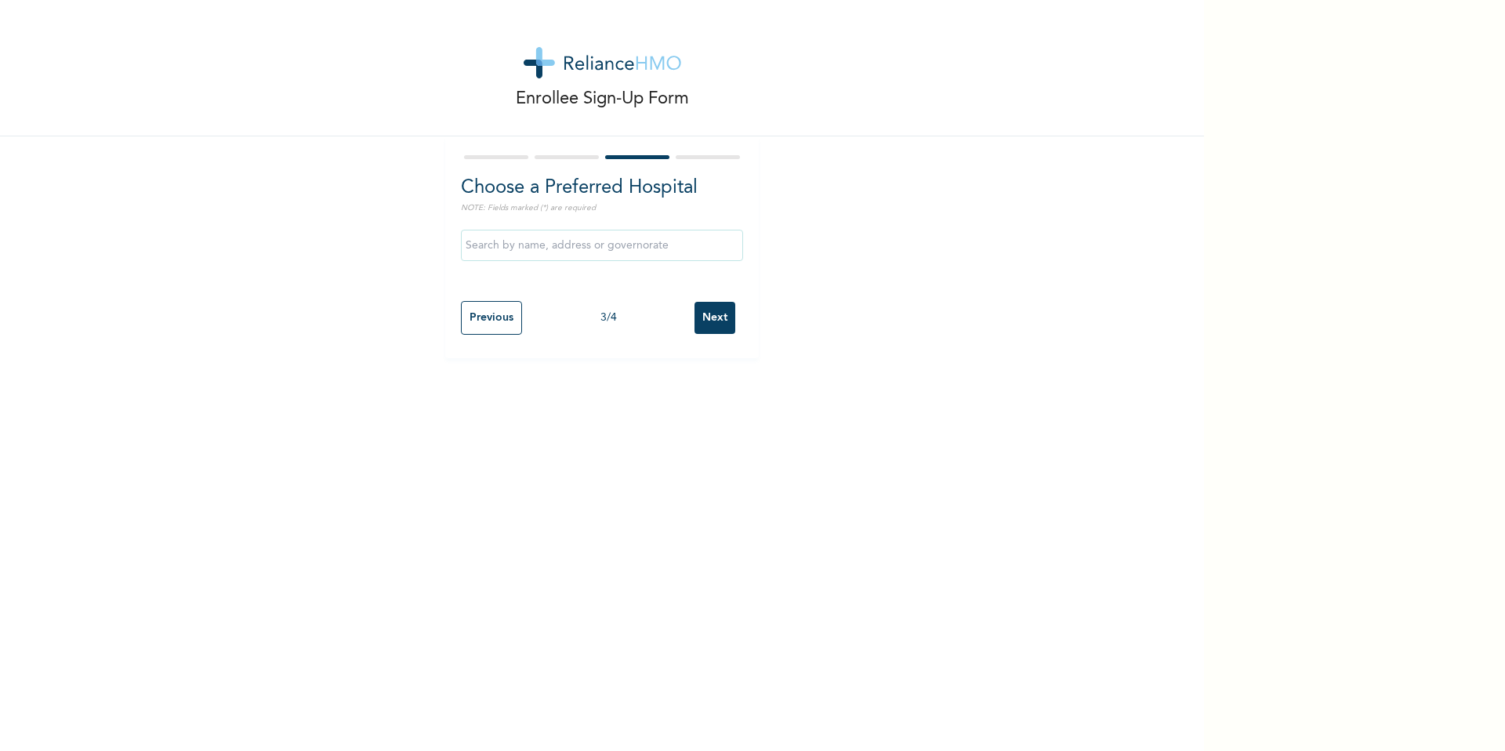 The image size is (1505, 751). I want to click on p: NOTE: Fields marked (*) are required, so click(602, 208).